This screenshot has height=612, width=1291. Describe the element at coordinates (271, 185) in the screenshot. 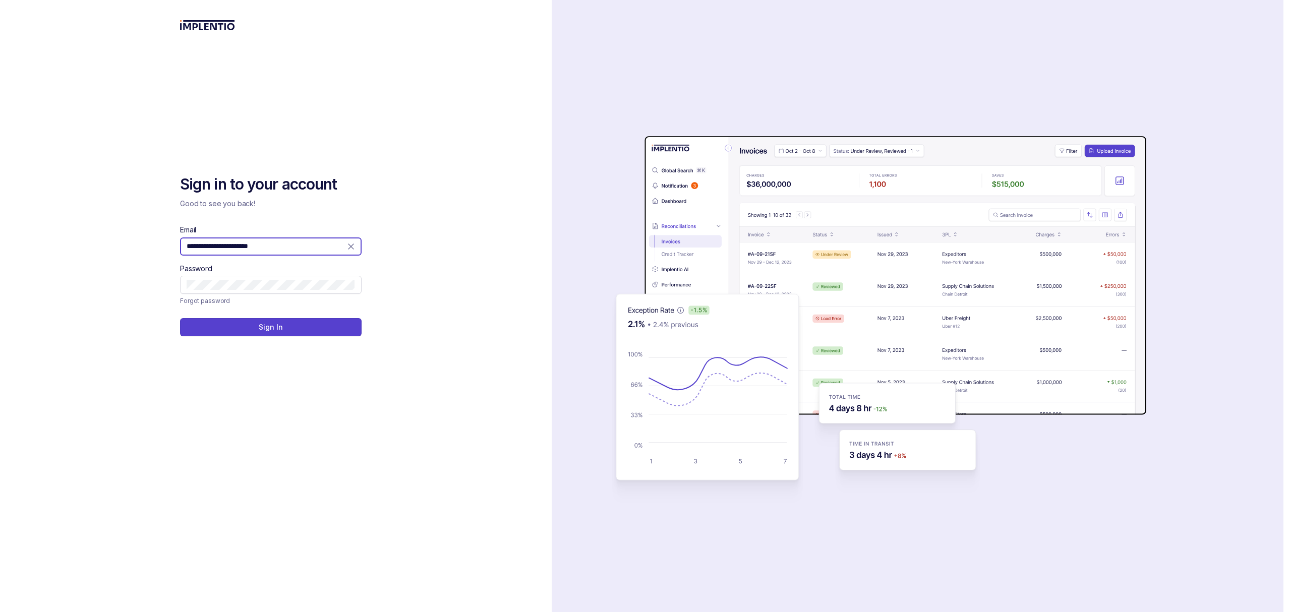

I see `h2: Sign in to your account` at that location.